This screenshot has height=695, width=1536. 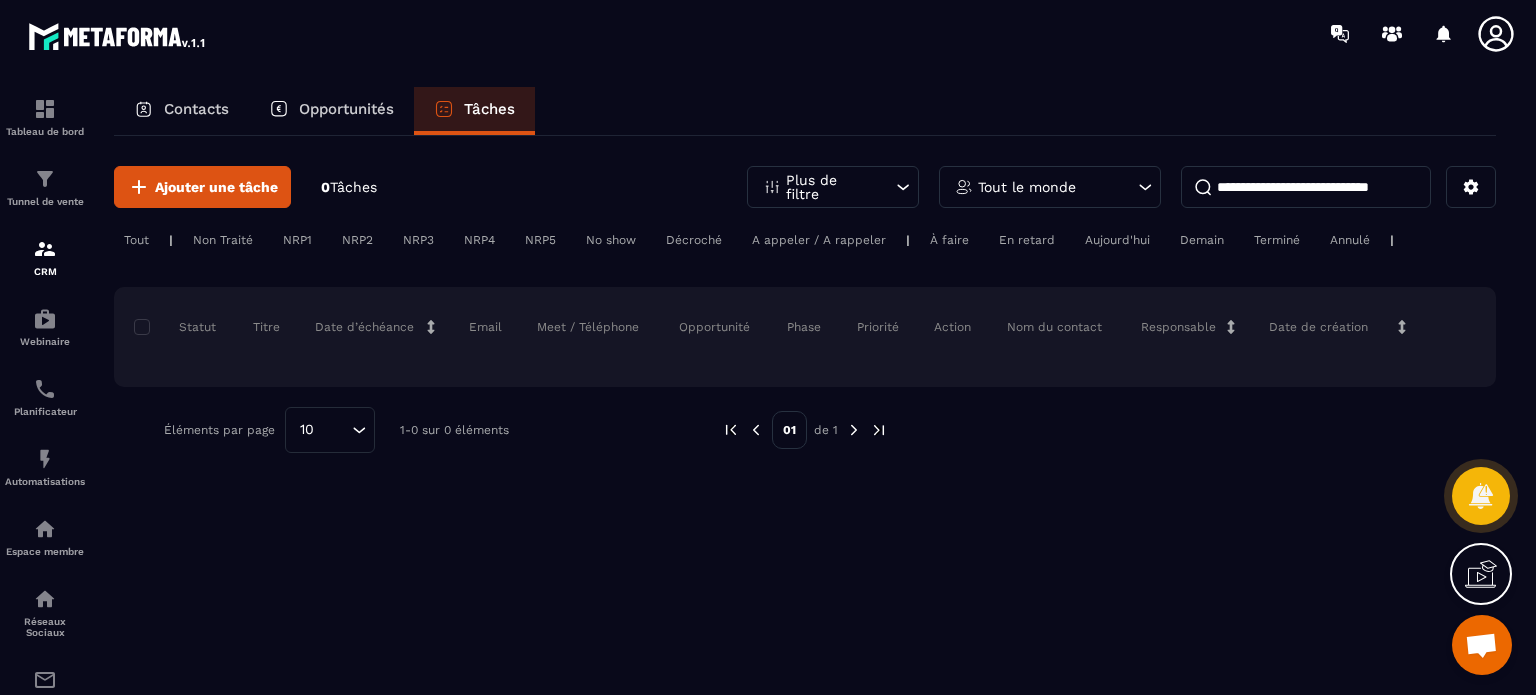 What do you see at coordinates (330, 430) in the screenshot?
I see `div: Search for option` at bounding box center [330, 430].